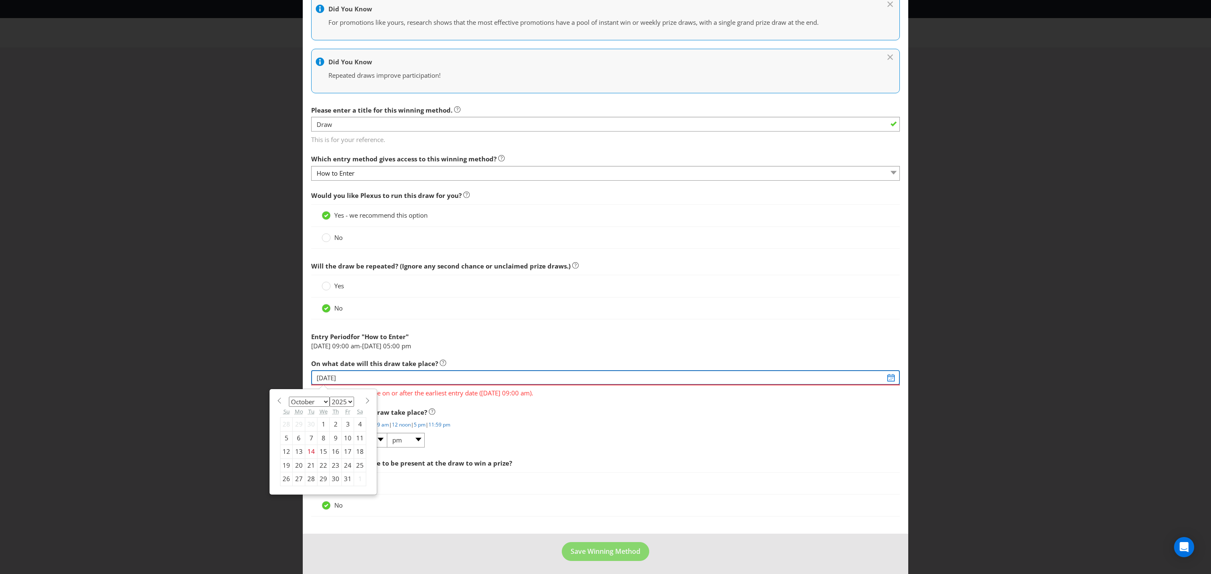 This screenshot has height=574, width=1211. What do you see at coordinates (360, 465) in the screenshot?
I see `div: 25` at bounding box center [360, 465].